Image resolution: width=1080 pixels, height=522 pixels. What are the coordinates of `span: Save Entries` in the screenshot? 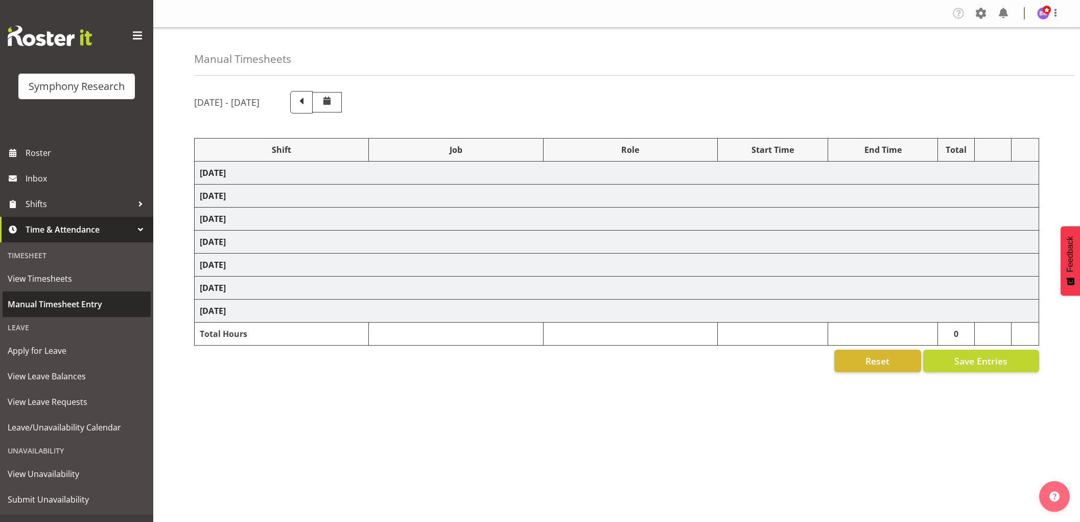 It's located at (981, 361).